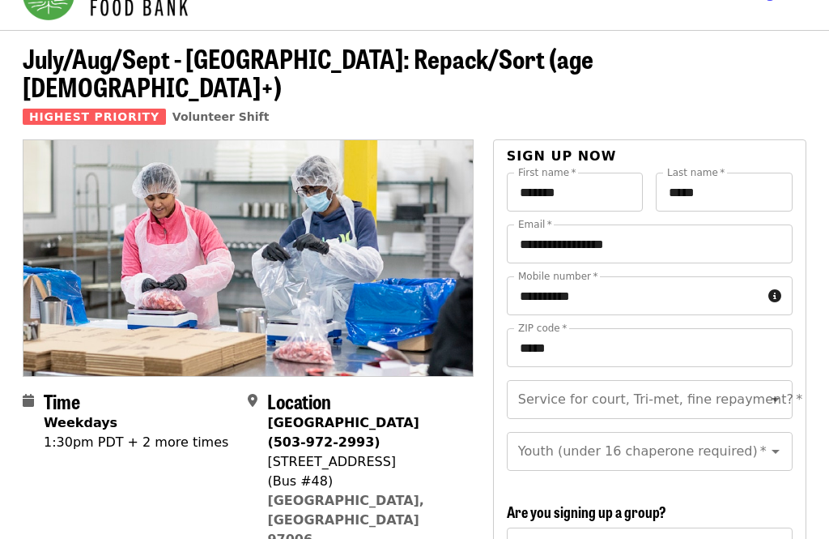 This screenshot has width=829, height=539. Describe the element at coordinates (650, 347) in the screenshot. I see `input: ZIP code` at that location.